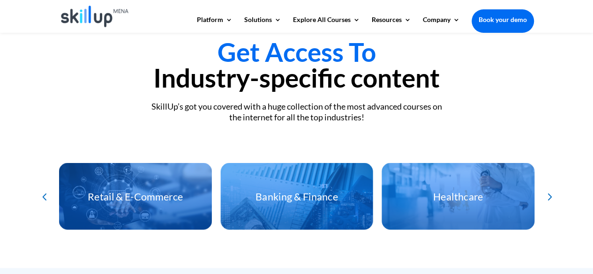 This screenshot has width=593, height=274. Describe the element at coordinates (326, 24) in the screenshot. I see `a: Explore All Courses` at that location.